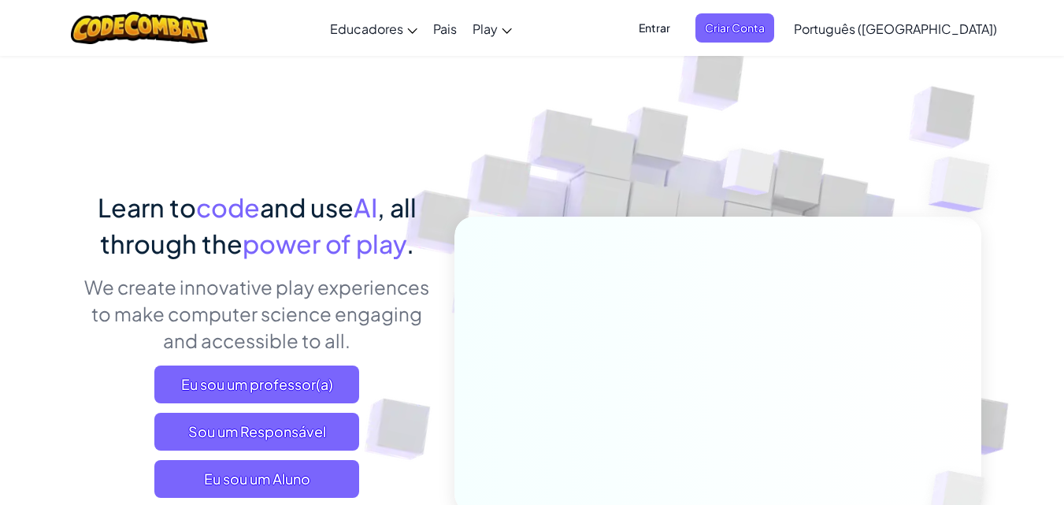  What do you see at coordinates (485, 28) in the screenshot?
I see `span: Play` at bounding box center [485, 28].